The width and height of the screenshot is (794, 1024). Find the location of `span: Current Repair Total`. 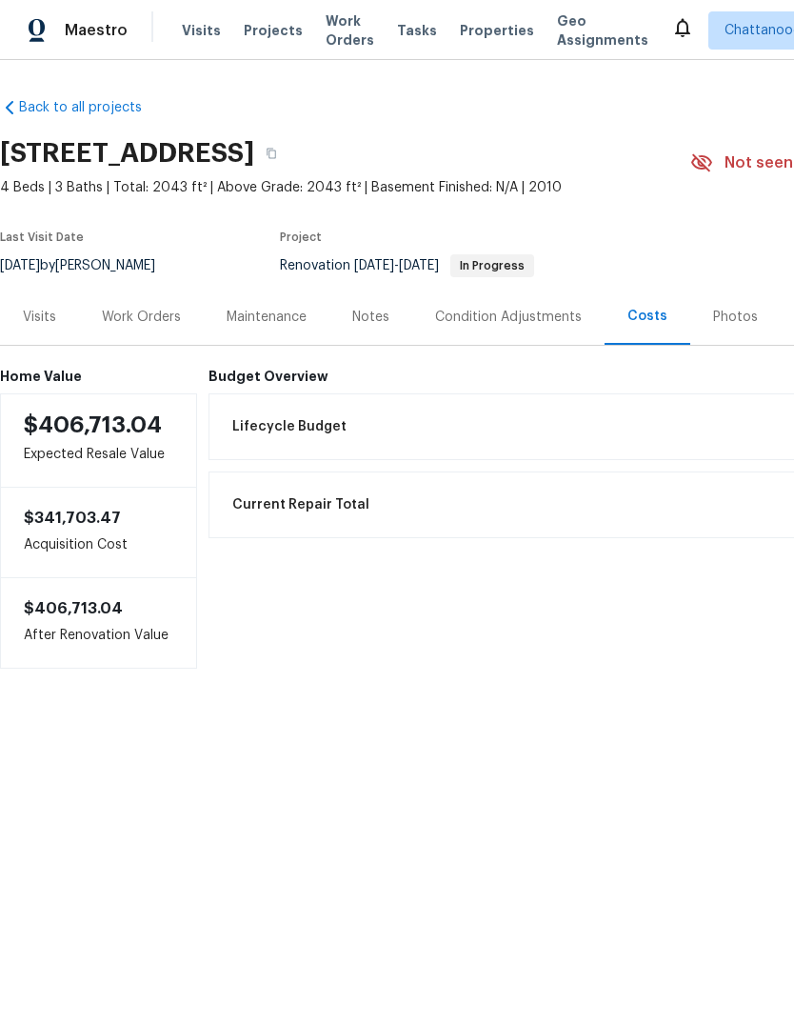

span: Current Repair Total is located at coordinates (301, 505).